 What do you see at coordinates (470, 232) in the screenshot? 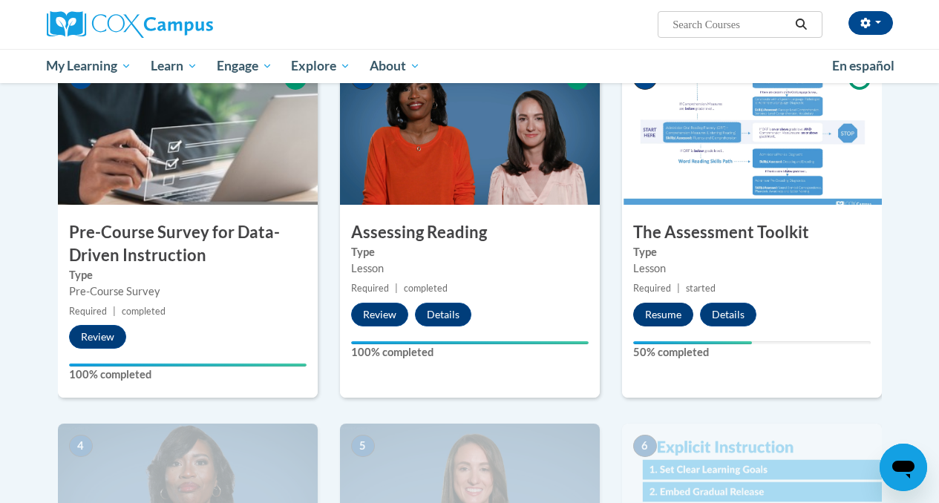
I see `h3: Assessing Reading` at bounding box center [470, 232].